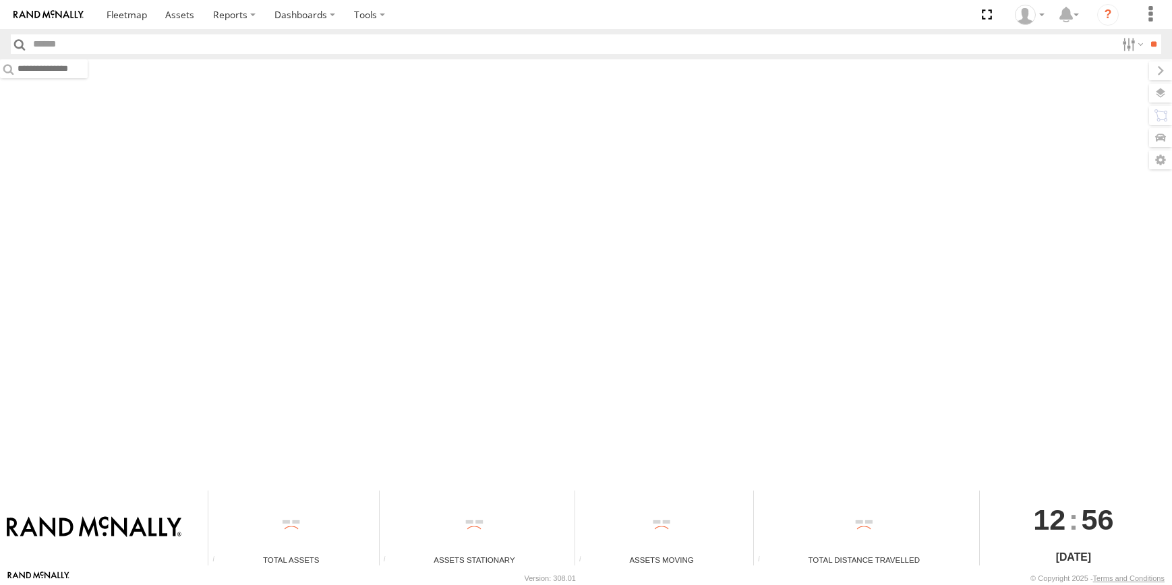 This screenshot has width=1172, height=585. I want to click on div: Assets Moving, so click(662, 559).